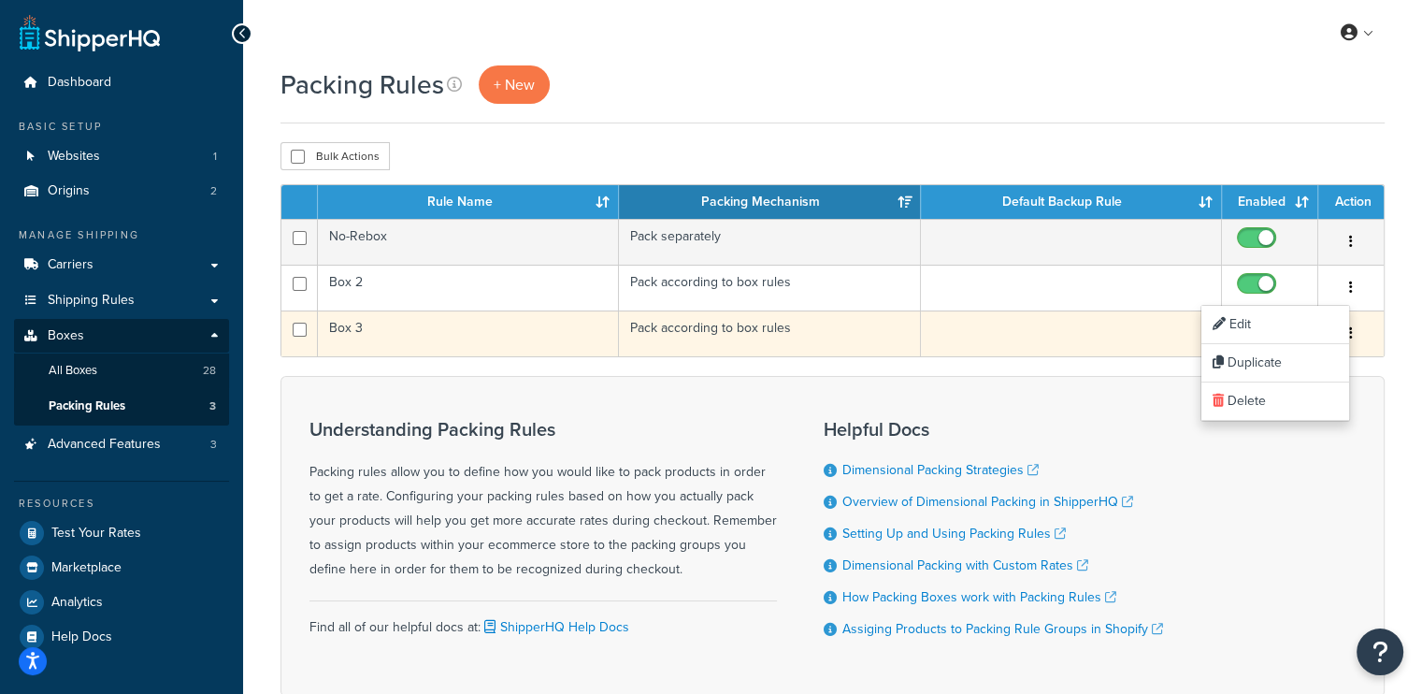 This screenshot has height=694, width=1422. Describe the element at coordinates (73, 370) in the screenshot. I see `span: All Boxes` at that location.